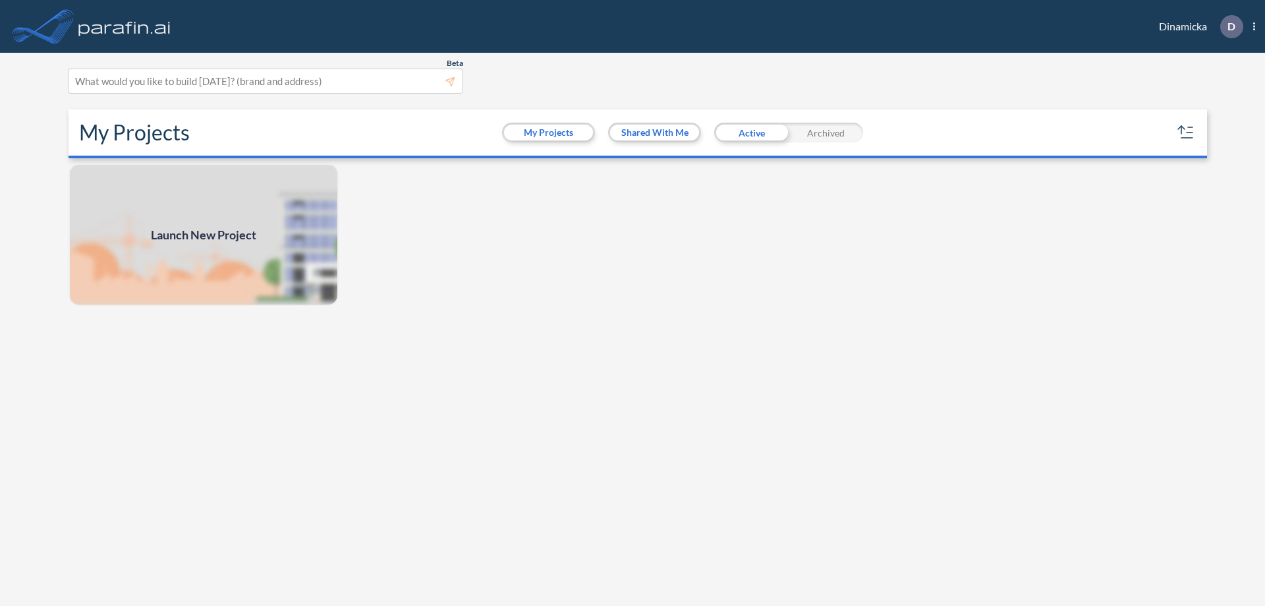  I want to click on div: Active, so click(751, 132).